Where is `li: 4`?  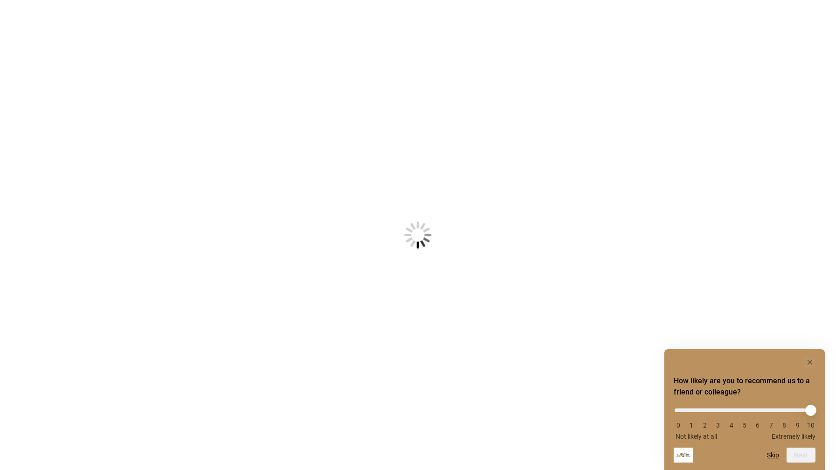 li: 4 is located at coordinates (731, 425).